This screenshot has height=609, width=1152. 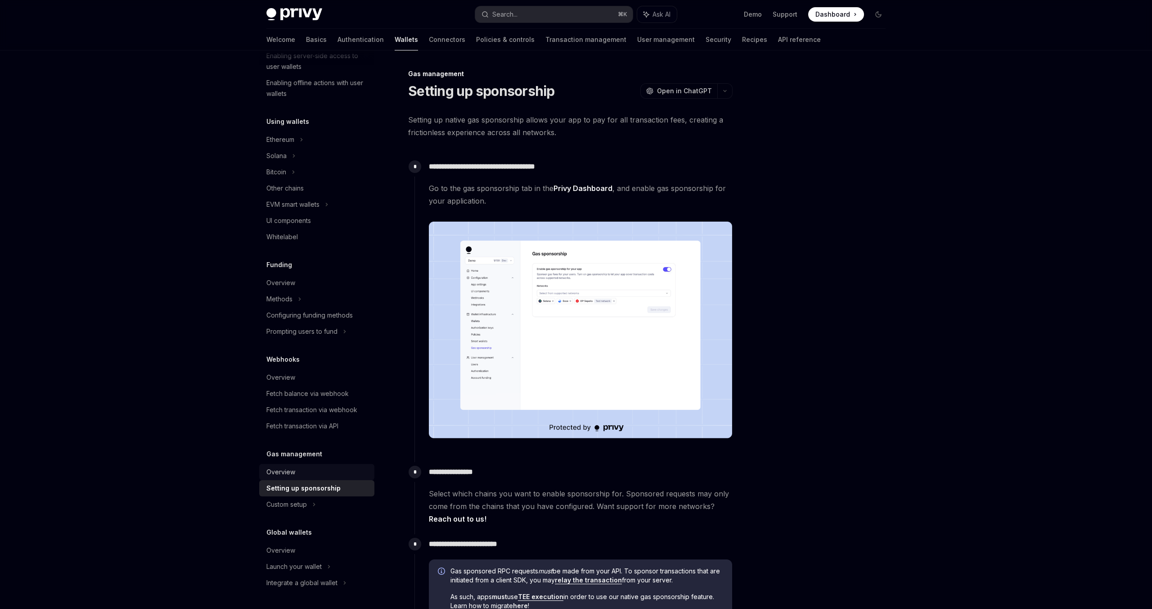 What do you see at coordinates (317, 188) in the screenshot?
I see `a: Other chains` at bounding box center [317, 188].